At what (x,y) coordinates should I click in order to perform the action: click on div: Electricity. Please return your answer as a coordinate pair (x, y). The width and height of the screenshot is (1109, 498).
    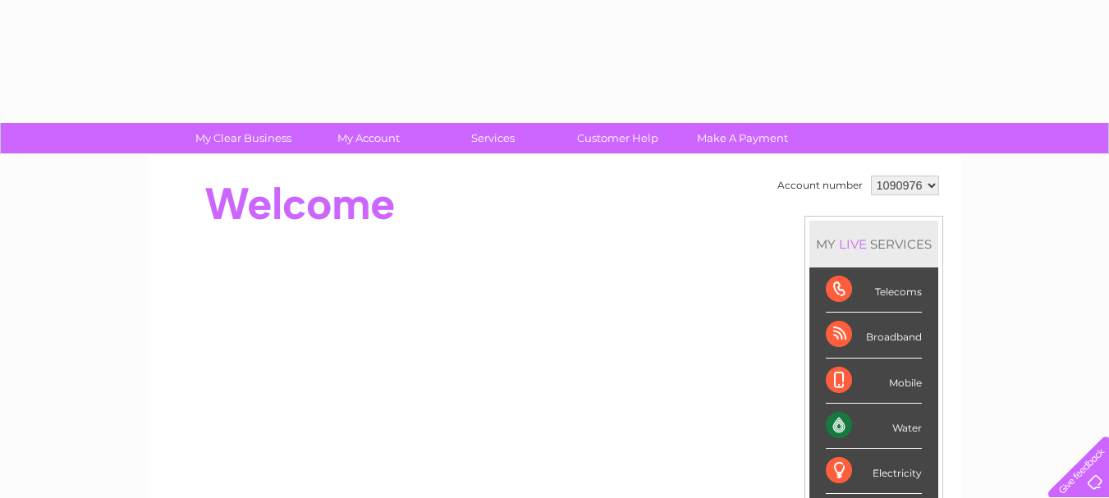
    Looking at the image, I should click on (874, 471).